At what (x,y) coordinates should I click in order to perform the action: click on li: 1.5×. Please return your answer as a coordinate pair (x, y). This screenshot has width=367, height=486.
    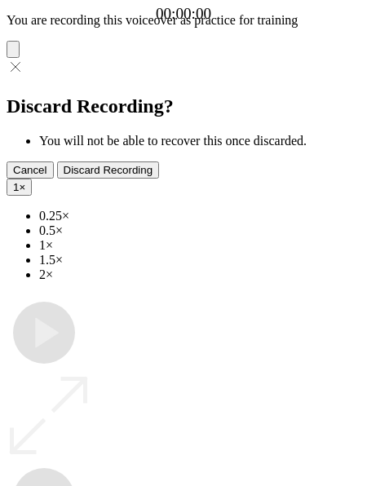
    Looking at the image, I should click on (200, 260).